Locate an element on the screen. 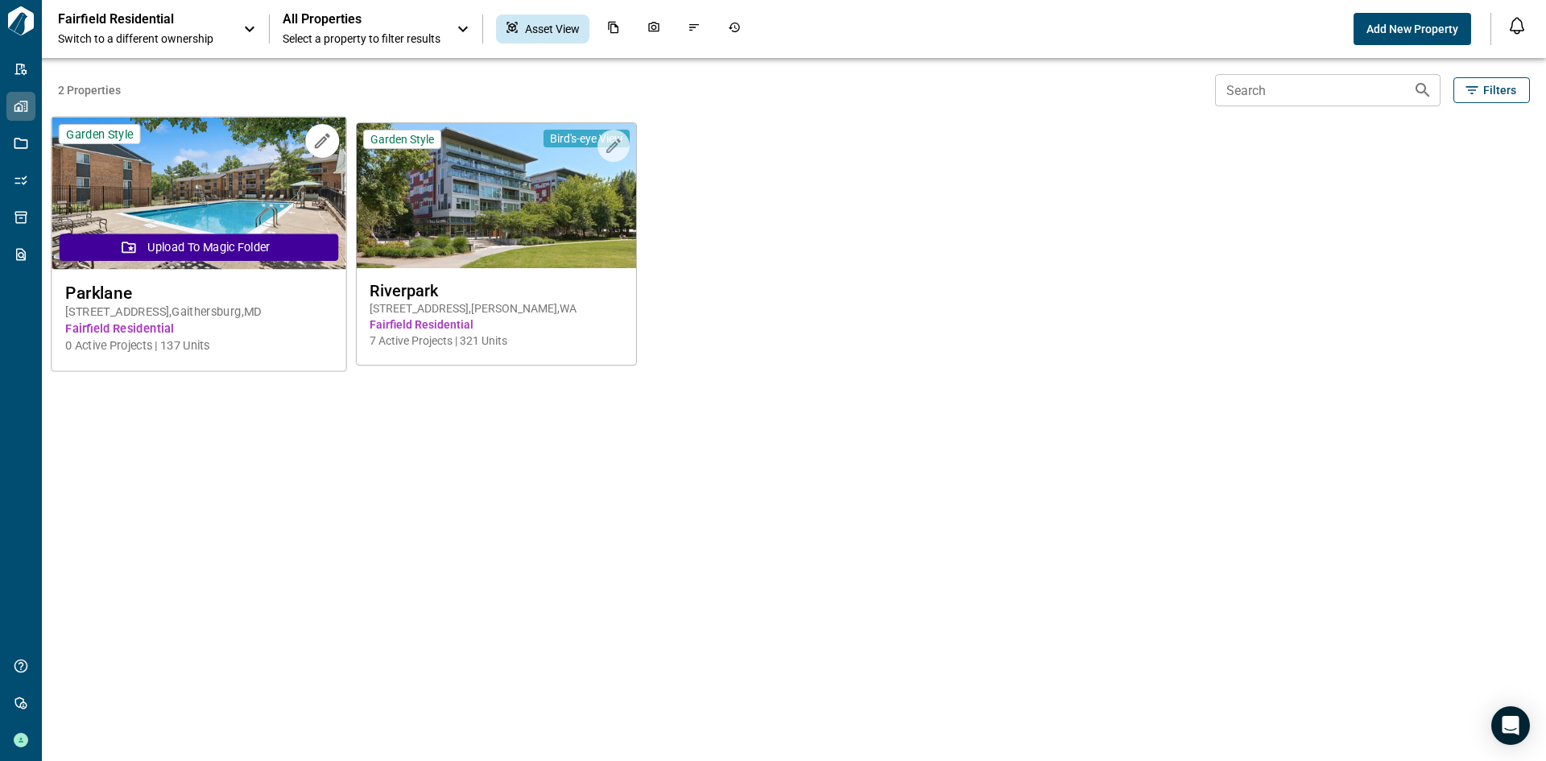 The image size is (1546, 761). div: Asset View is located at coordinates (543, 29).